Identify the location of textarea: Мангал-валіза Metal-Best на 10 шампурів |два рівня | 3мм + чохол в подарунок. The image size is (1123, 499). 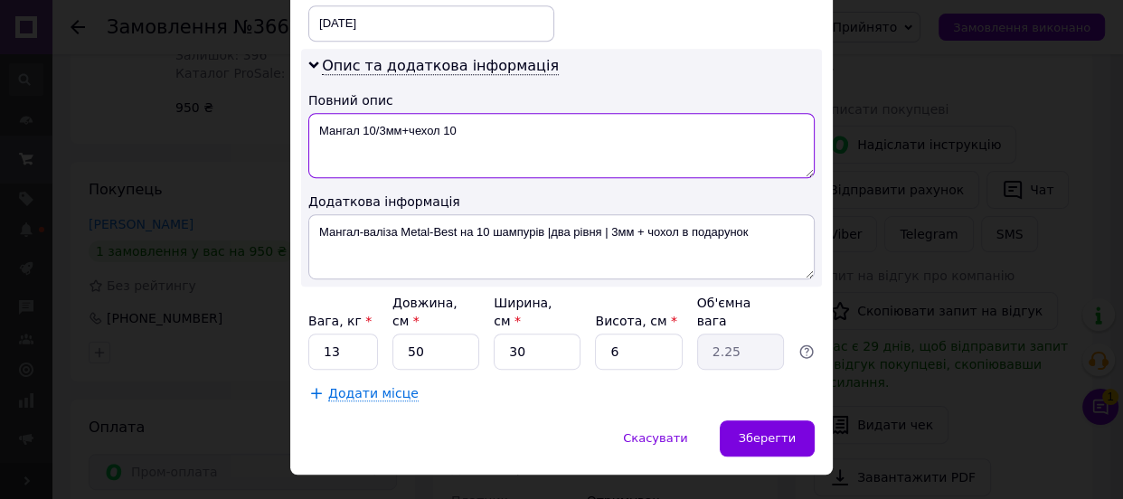
(562, 247).